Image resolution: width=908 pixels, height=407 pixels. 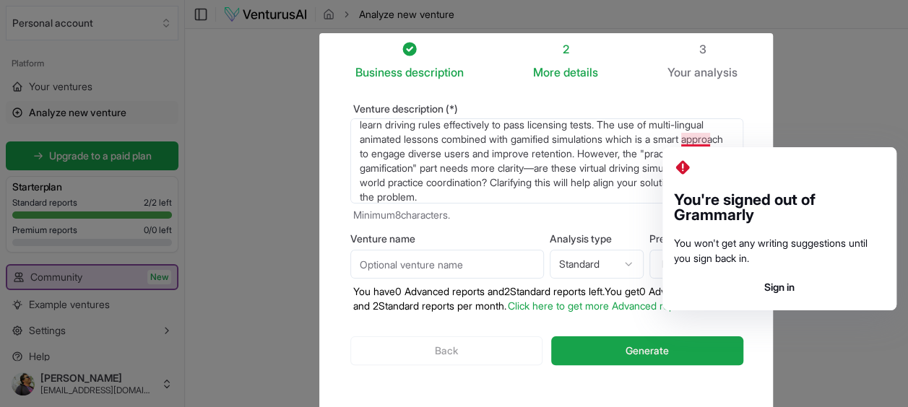 I want to click on span: Settings, so click(x=47, y=331).